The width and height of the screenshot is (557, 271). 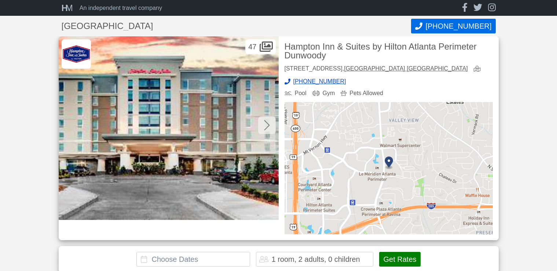 What do you see at coordinates (296, 93) in the screenshot?
I see `div: Pool` at bounding box center [296, 93].